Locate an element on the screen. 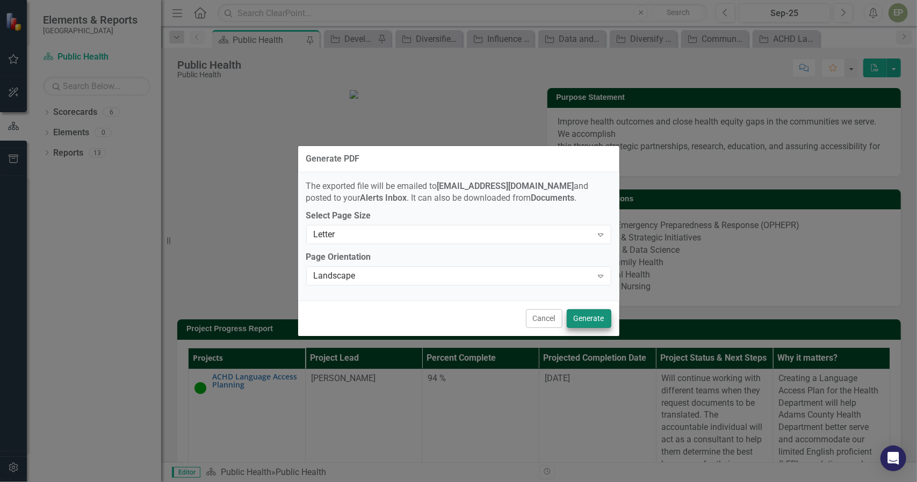 This screenshot has width=917, height=482. div: Landscape is located at coordinates (453, 276).